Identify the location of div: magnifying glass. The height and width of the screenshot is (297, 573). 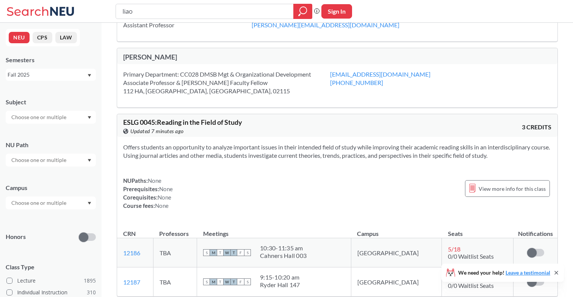
(303, 11).